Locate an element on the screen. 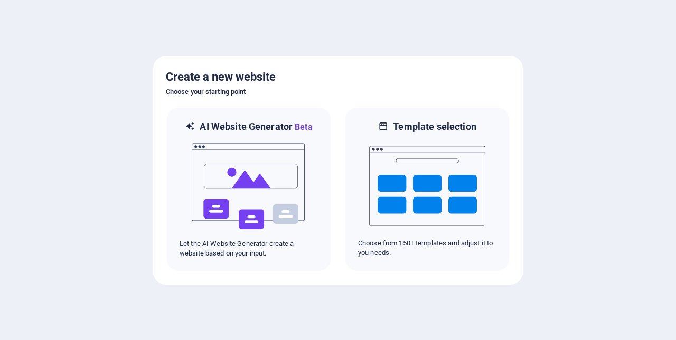 The image size is (676, 340). h6: AI Website Generator is located at coordinates (256, 127).